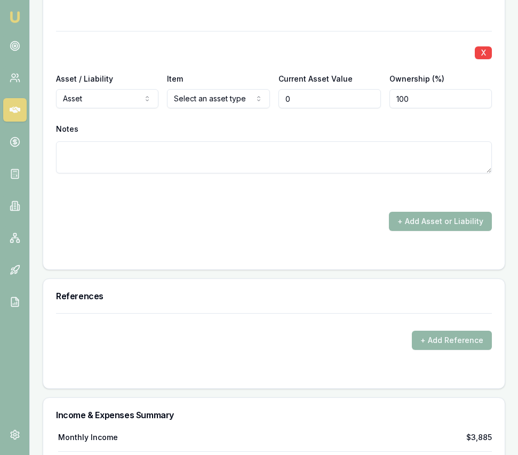  I want to click on div: Monthly Income, so click(88, 438).